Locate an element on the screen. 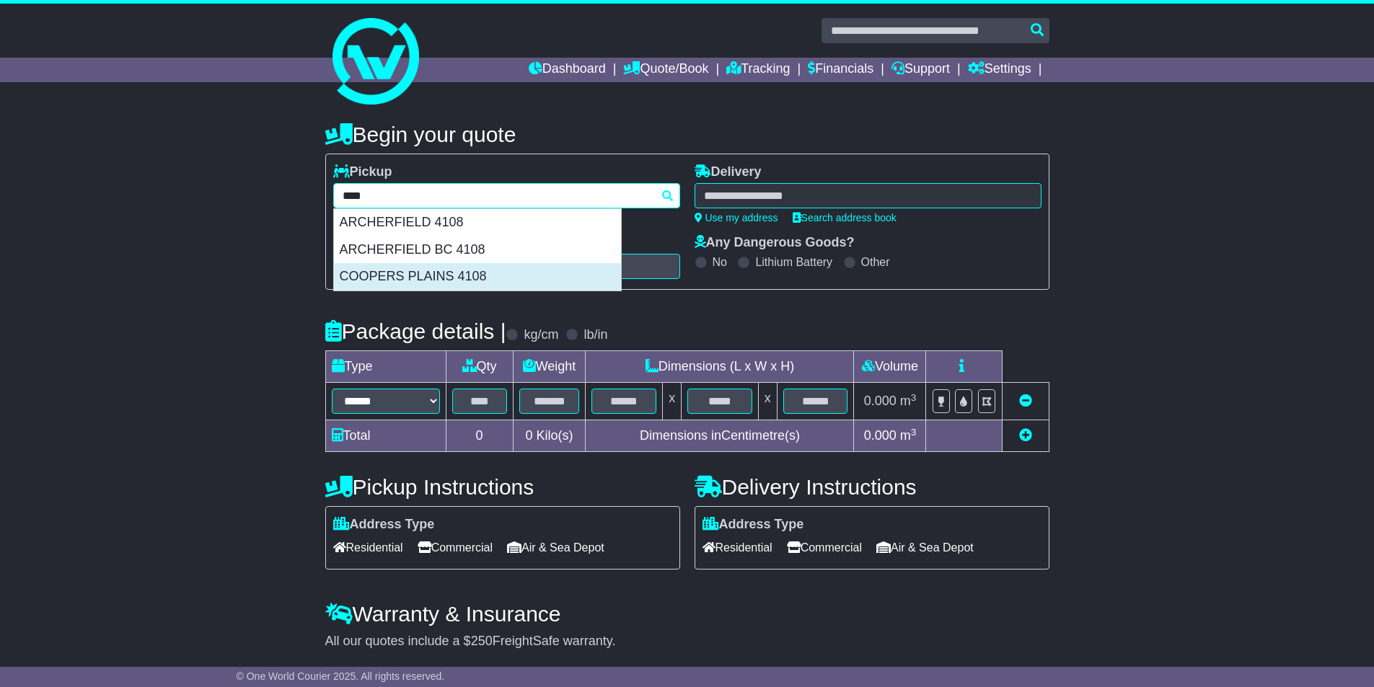 The width and height of the screenshot is (1374, 687). a: Quote/Book is located at coordinates (666, 70).